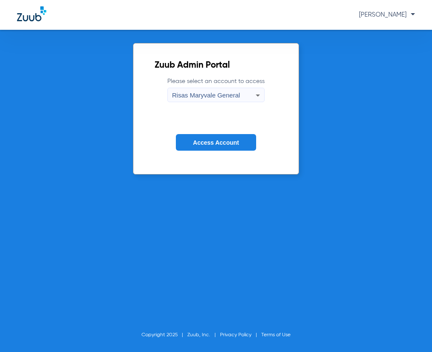 Image resolution: width=432 pixels, height=352 pixels. What do you see at coordinates (216, 142) in the screenshot?
I see `span: Access Account` at bounding box center [216, 142].